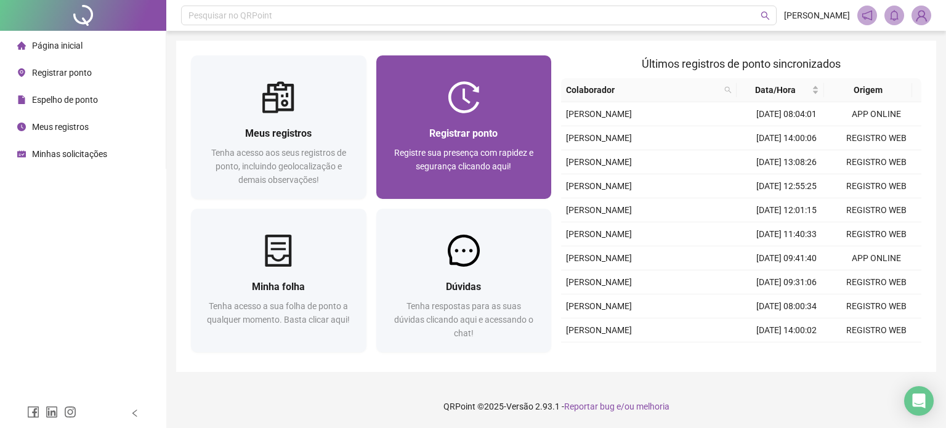 Image resolution: width=946 pixels, height=428 pixels. Describe the element at coordinates (278, 280) in the screenshot. I see `a: Minha folhaTenha acesso a sua folha de ponto a qualquer momento. Basta clicar aqui!` at that location.